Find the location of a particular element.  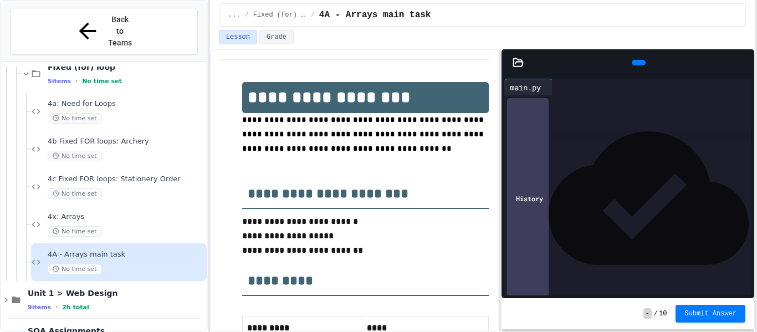

span: Unit 1 > Web Design is located at coordinates (116, 293).